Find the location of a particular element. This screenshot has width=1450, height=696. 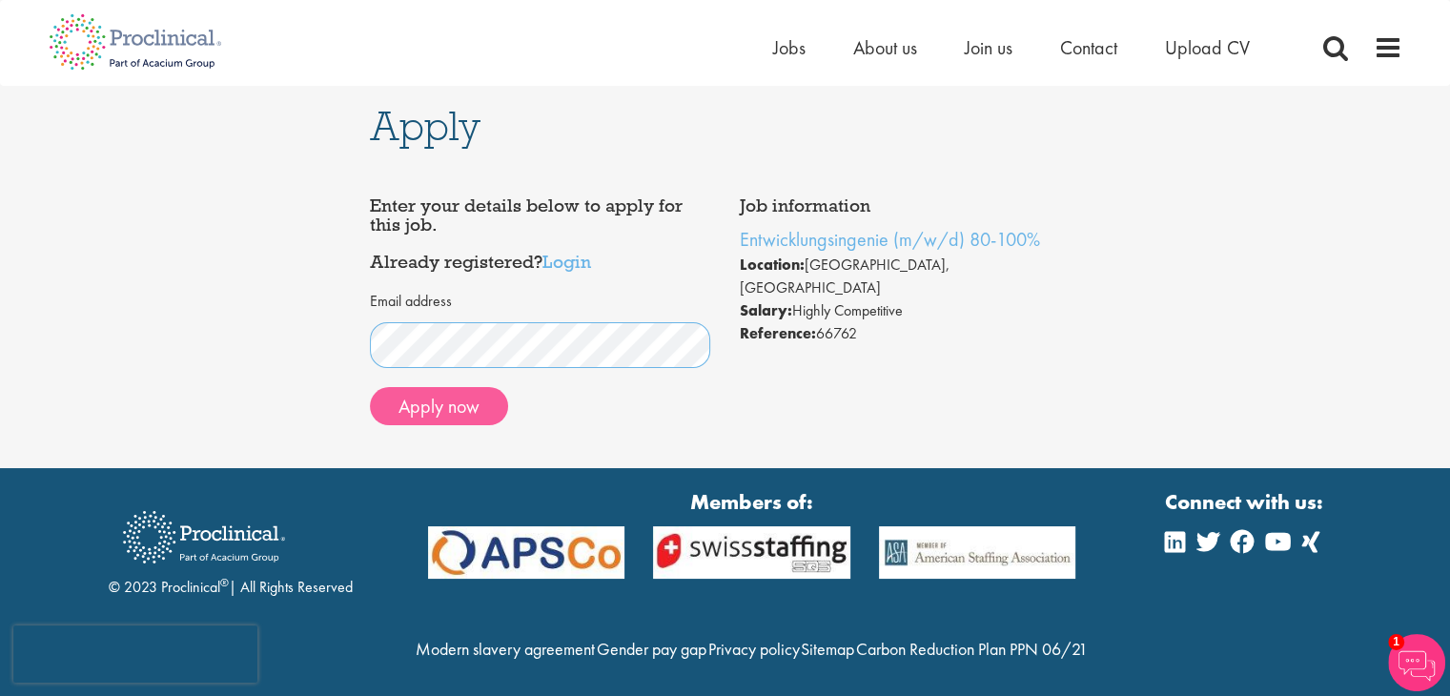

span: Jobs is located at coordinates (789, 48).